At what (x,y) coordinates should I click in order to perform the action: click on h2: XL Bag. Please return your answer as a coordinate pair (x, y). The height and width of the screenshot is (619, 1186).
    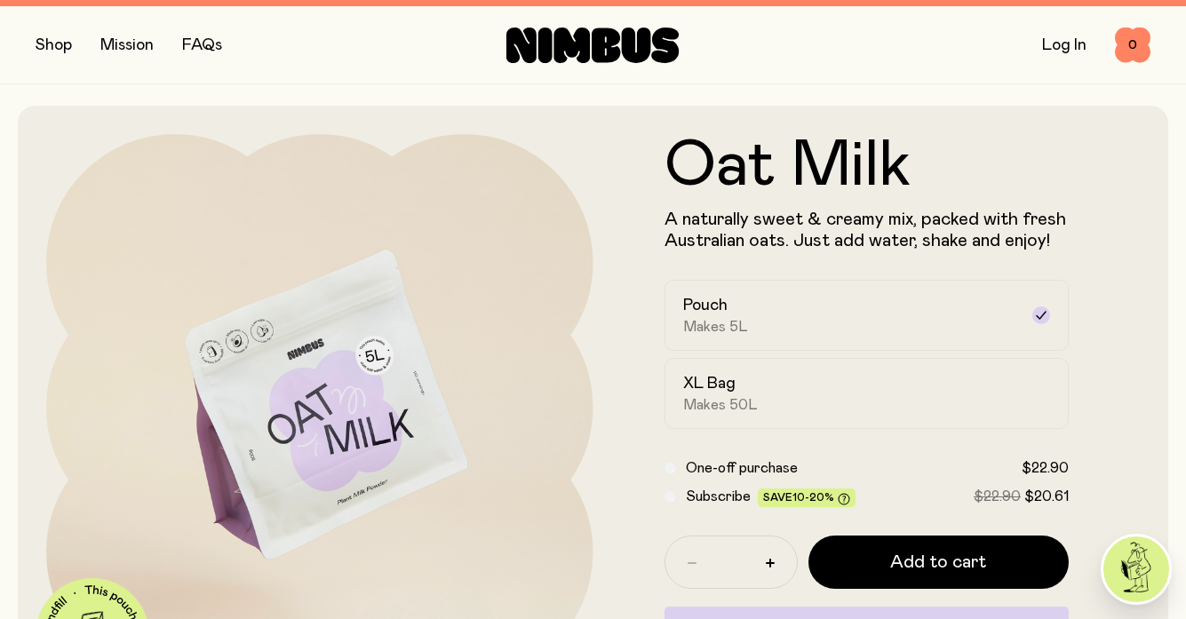
    Looking at the image, I should click on (709, 384).